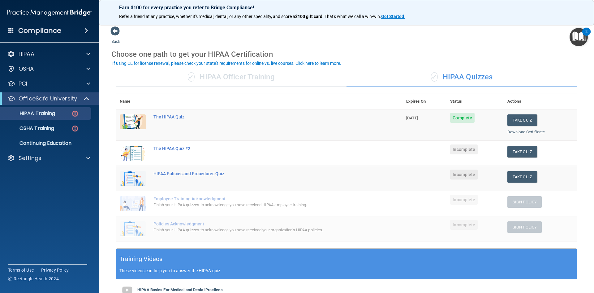 The width and height of the screenshot is (594, 293). Describe the element at coordinates (33, 278) in the screenshot. I see `span: Ⓒ Rectangle Health 2024` at that location.